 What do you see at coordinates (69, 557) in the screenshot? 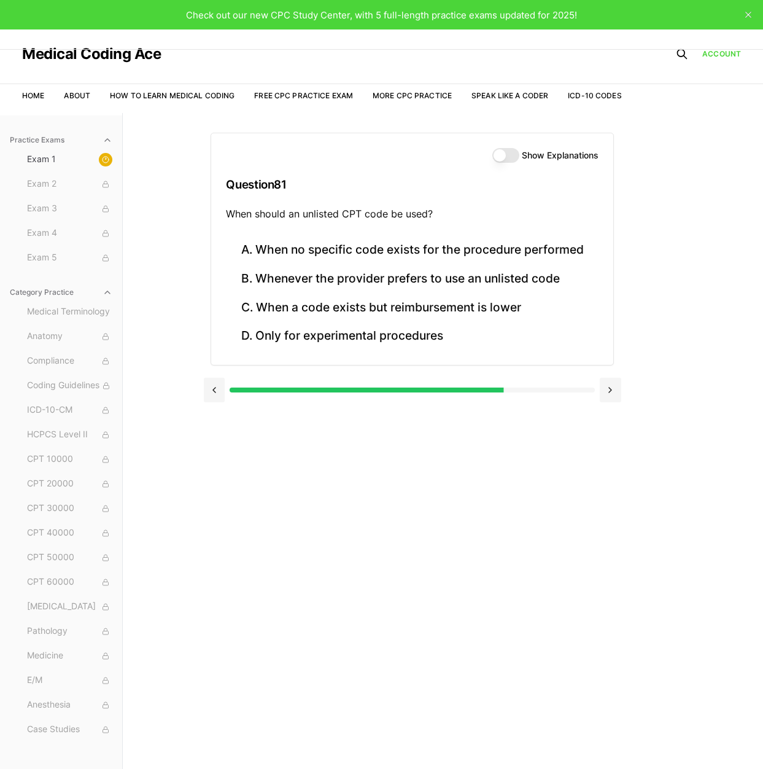
I see `button: CPT 50000` at bounding box center [69, 557].